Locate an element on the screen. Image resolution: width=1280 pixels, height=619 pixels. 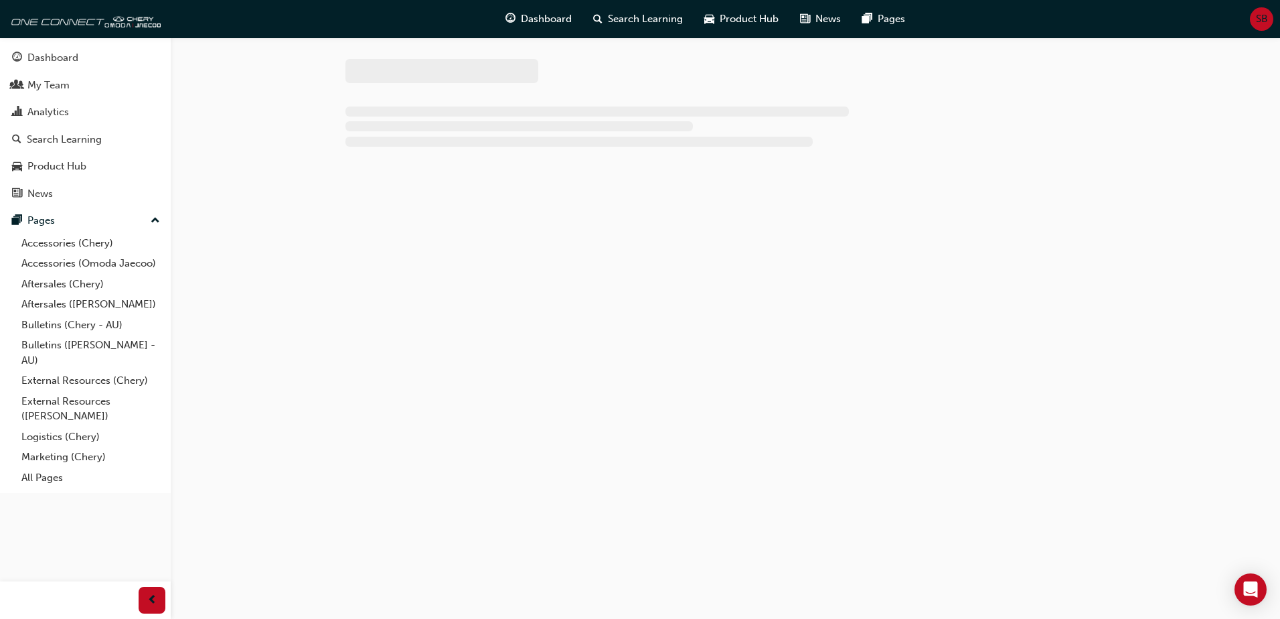
a: pages-iconPages is located at coordinates (884, 19).